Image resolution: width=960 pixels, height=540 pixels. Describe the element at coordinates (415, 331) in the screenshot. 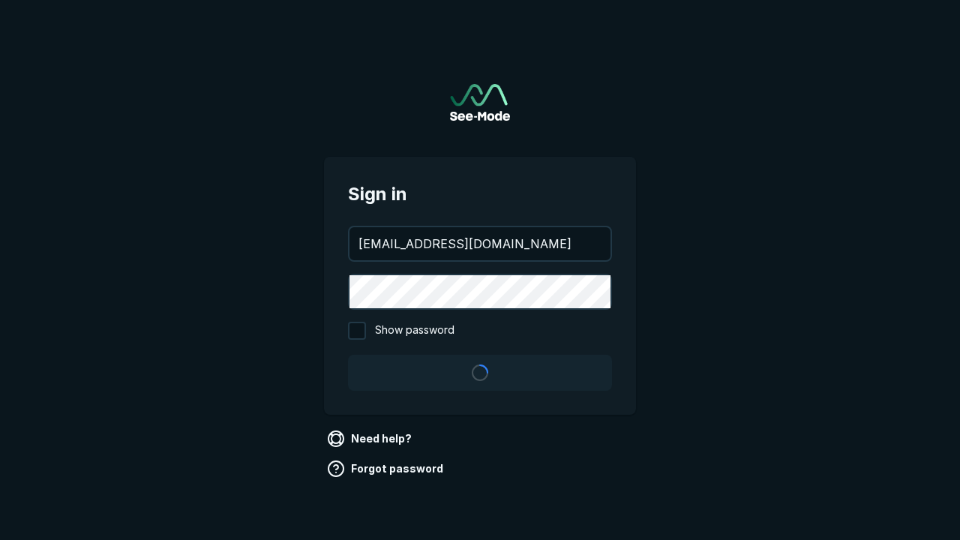

I see `span: Show password` at that location.